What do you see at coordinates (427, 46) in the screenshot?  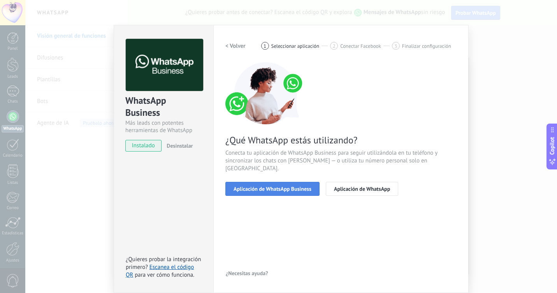 I see `span: Finalizar configuración` at bounding box center [427, 46].